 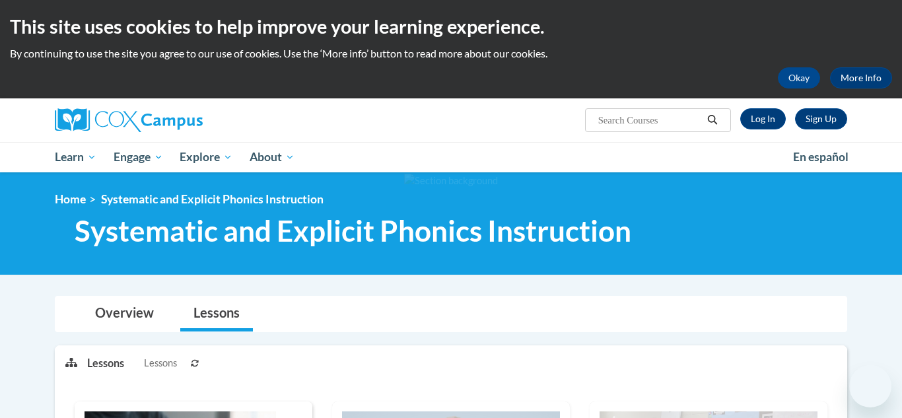 What do you see at coordinates (713, 120) in the screenshot?
I see `button: Search` at bounding box center [713, 120].